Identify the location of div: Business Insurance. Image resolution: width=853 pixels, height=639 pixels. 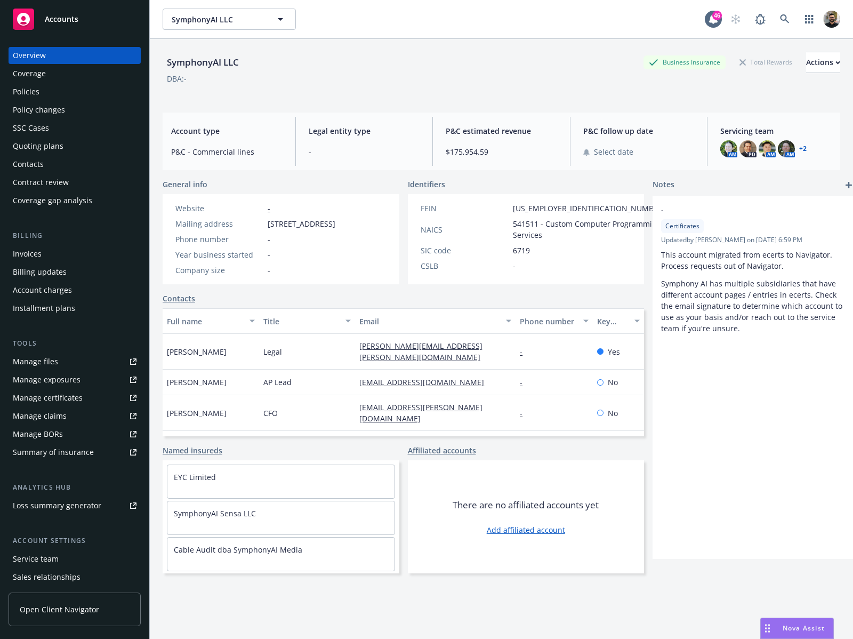
(685, 62).